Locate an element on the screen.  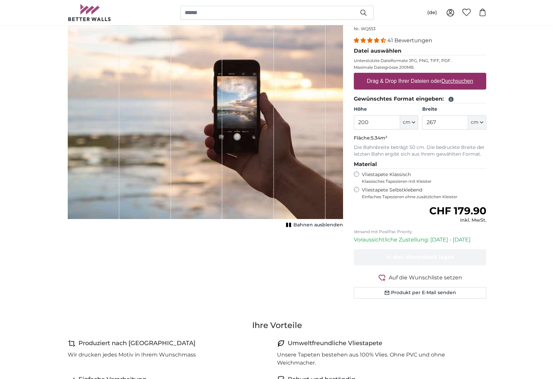
span: CHF 179.90 is located at coordinates (458, 211).